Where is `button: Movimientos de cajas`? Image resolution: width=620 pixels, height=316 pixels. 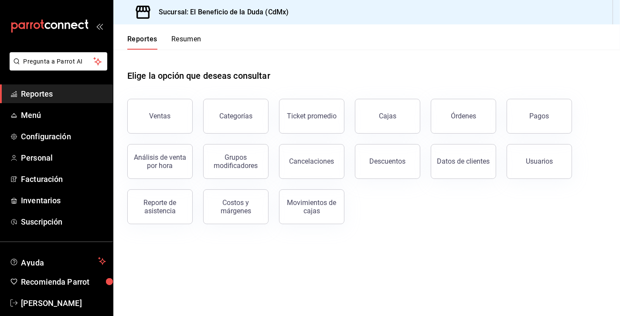
button: Movimientos de cajas is located at coordinates (312, 207).